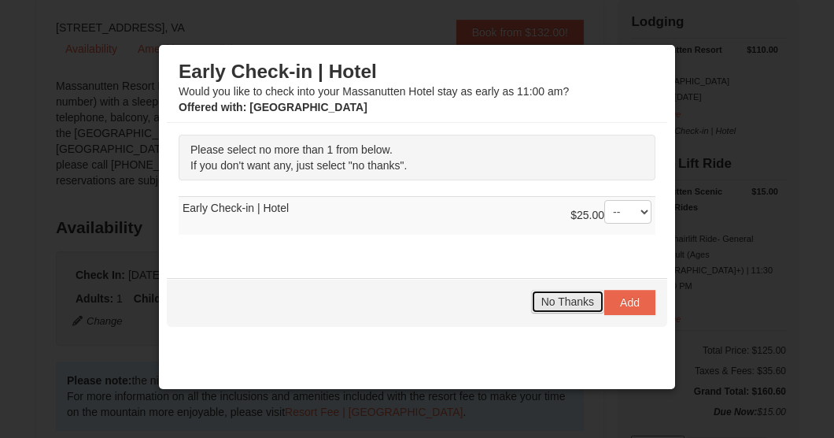  Describe the element at coordinates (630, 302) in the screenshot. I see `span: Add` at that location.